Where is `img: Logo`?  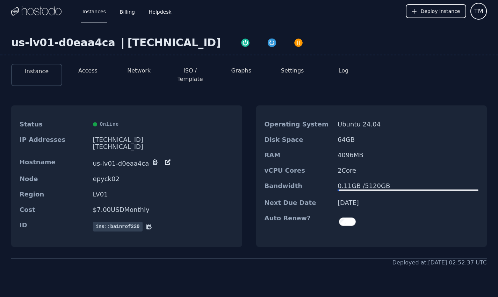 img: Logo is located at coordinates (36, 11).